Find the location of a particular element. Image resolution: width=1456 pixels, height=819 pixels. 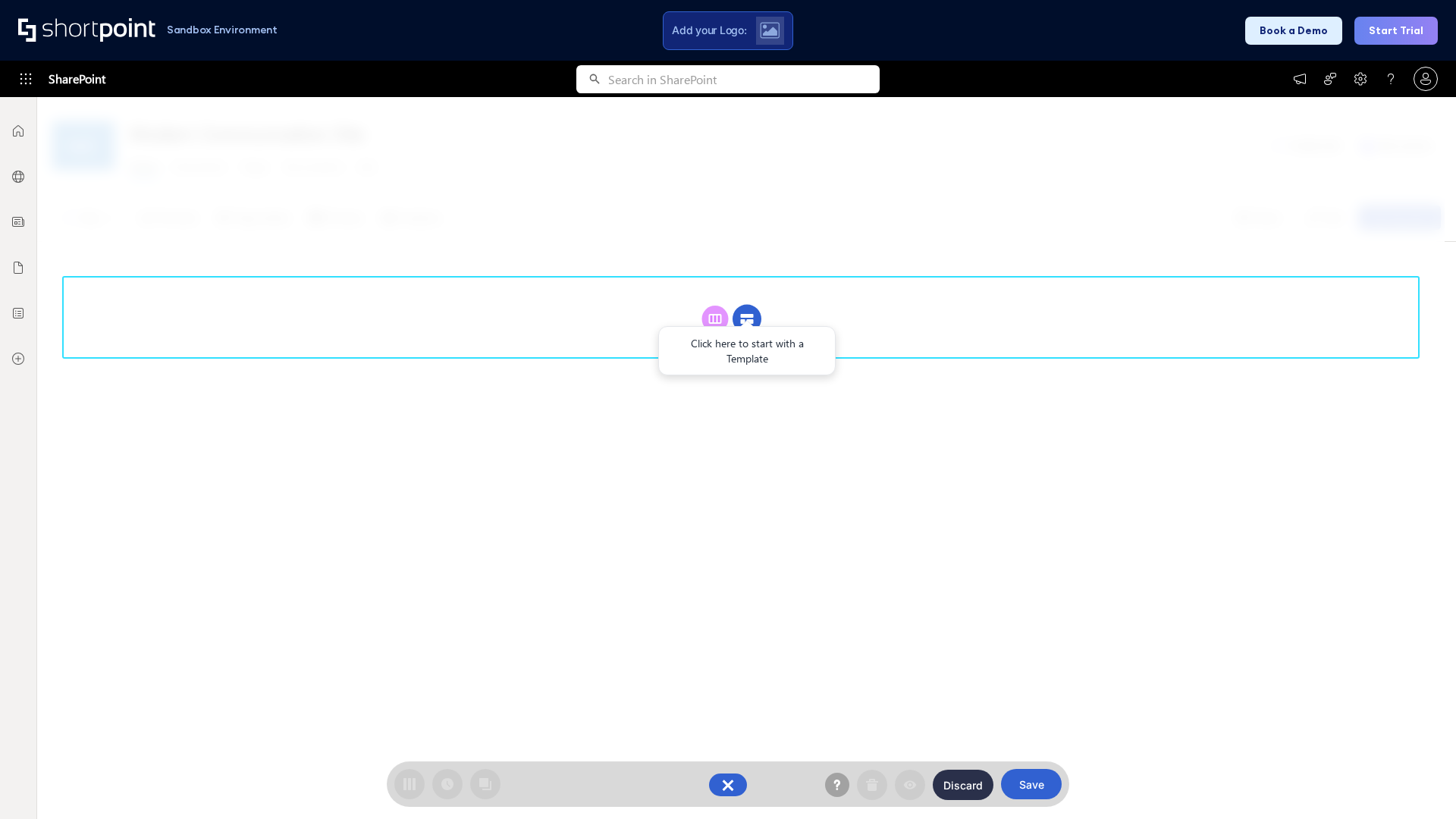

button: Book a Demo is located at coordinates (1294, 30).